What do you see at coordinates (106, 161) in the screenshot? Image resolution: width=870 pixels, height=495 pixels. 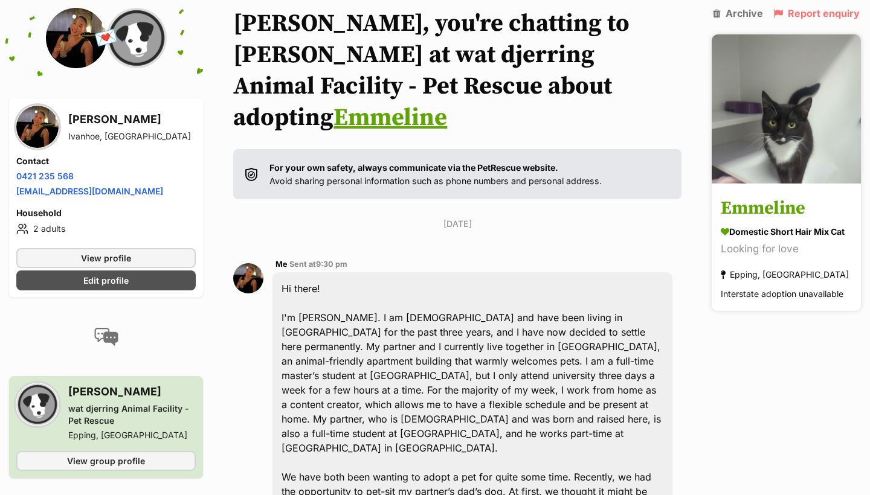 I see `h4: Contact` at bounding box center [106, 161].